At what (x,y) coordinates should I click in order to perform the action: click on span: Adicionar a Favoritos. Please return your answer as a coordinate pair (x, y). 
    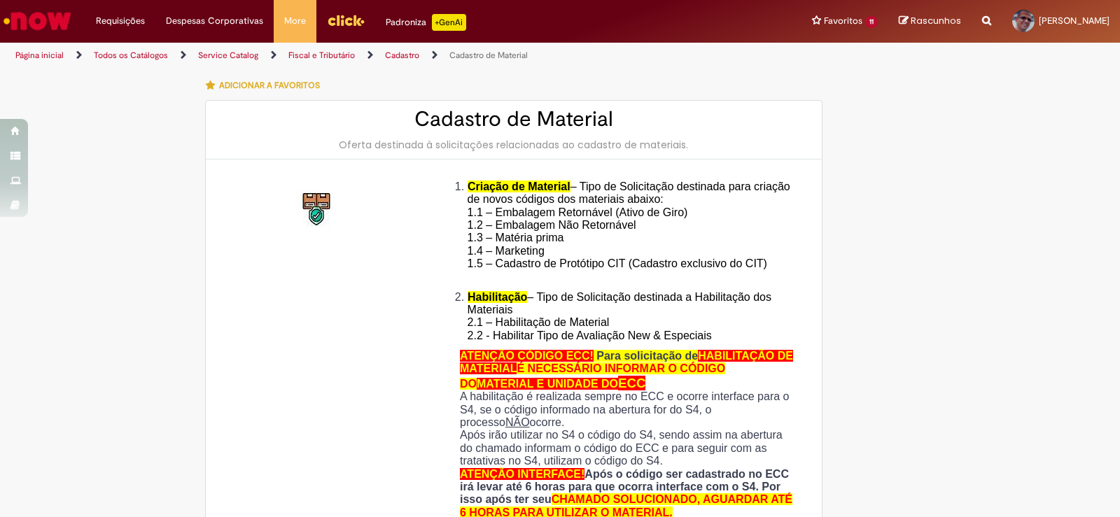
    Looking at the image, I should click on (269, 85).